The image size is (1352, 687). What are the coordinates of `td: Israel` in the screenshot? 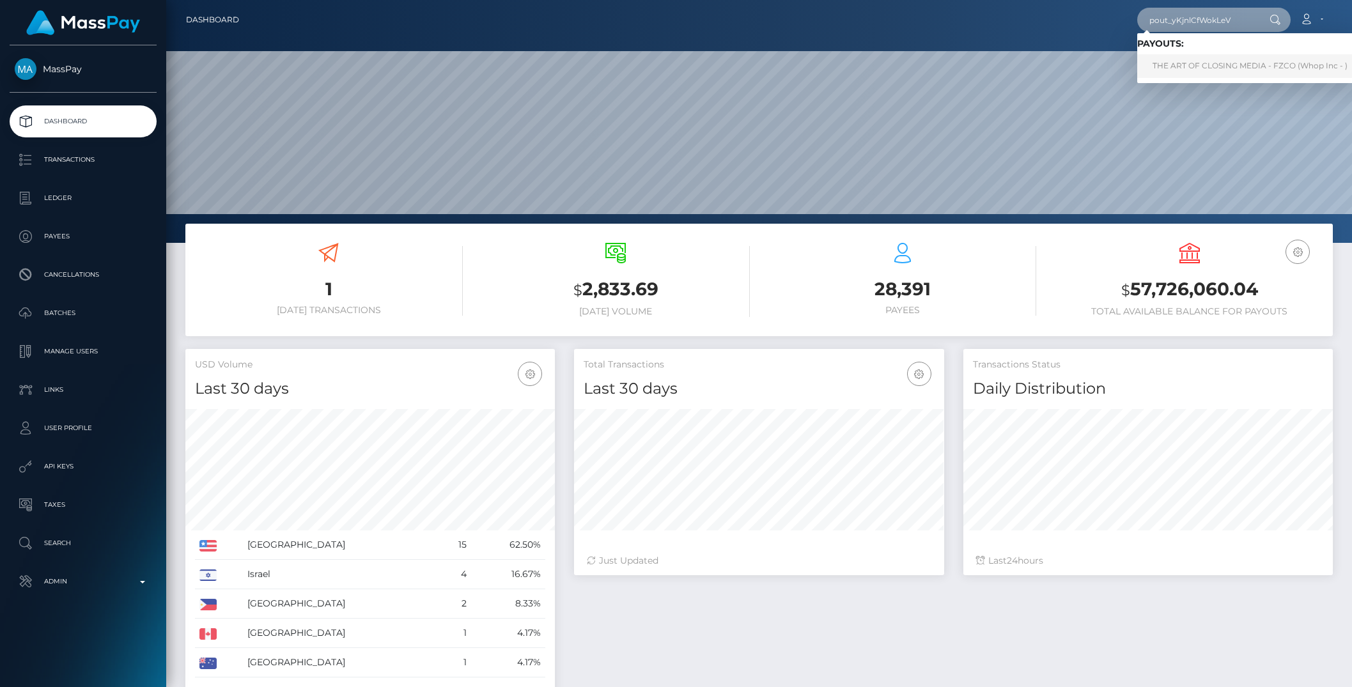 It's located at (341, 575).